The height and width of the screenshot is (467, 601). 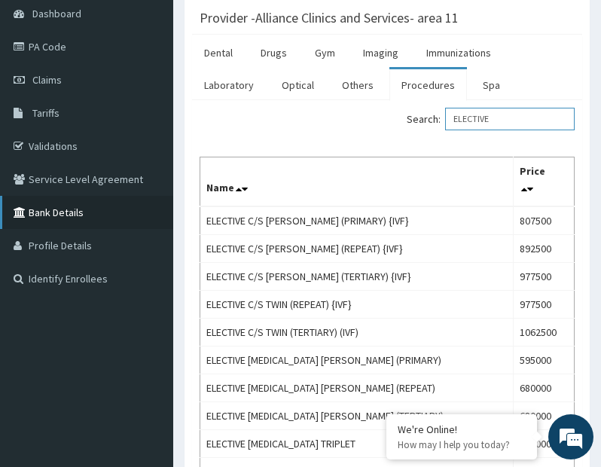 I want to click on td: 1020000, so click(x=544, y=443).